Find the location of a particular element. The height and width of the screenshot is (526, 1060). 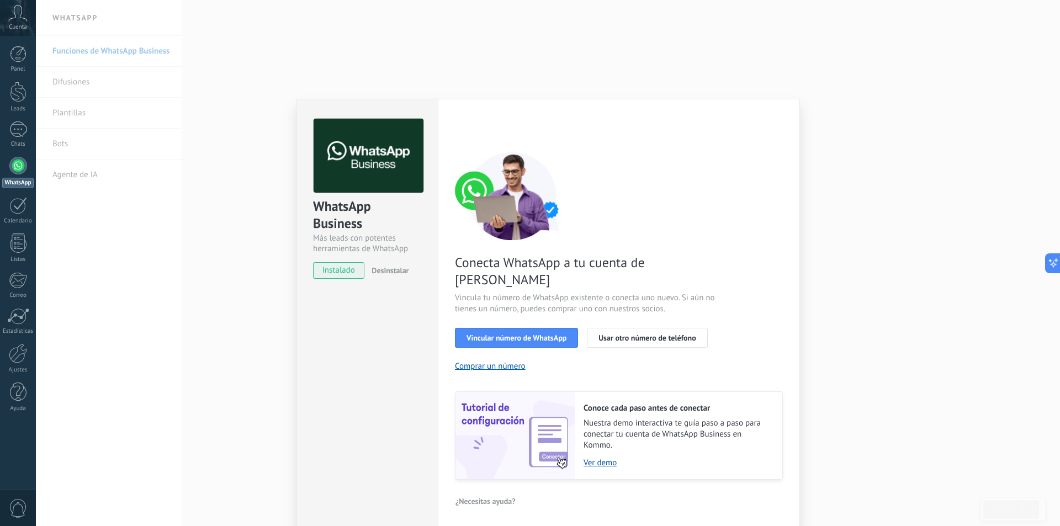

span: instalado is located at coordinates (338, 270).